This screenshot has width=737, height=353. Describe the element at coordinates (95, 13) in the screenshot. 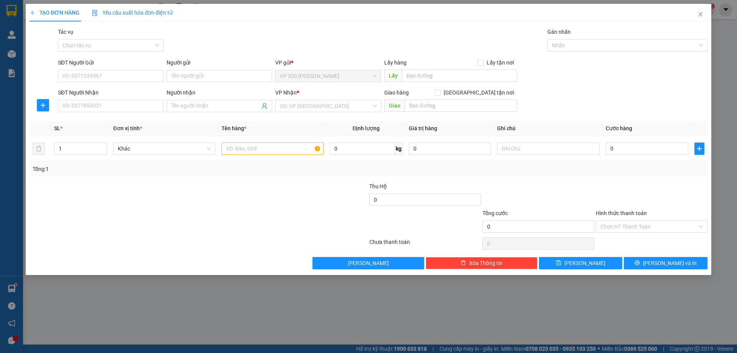

I see `img: icon` at that location.